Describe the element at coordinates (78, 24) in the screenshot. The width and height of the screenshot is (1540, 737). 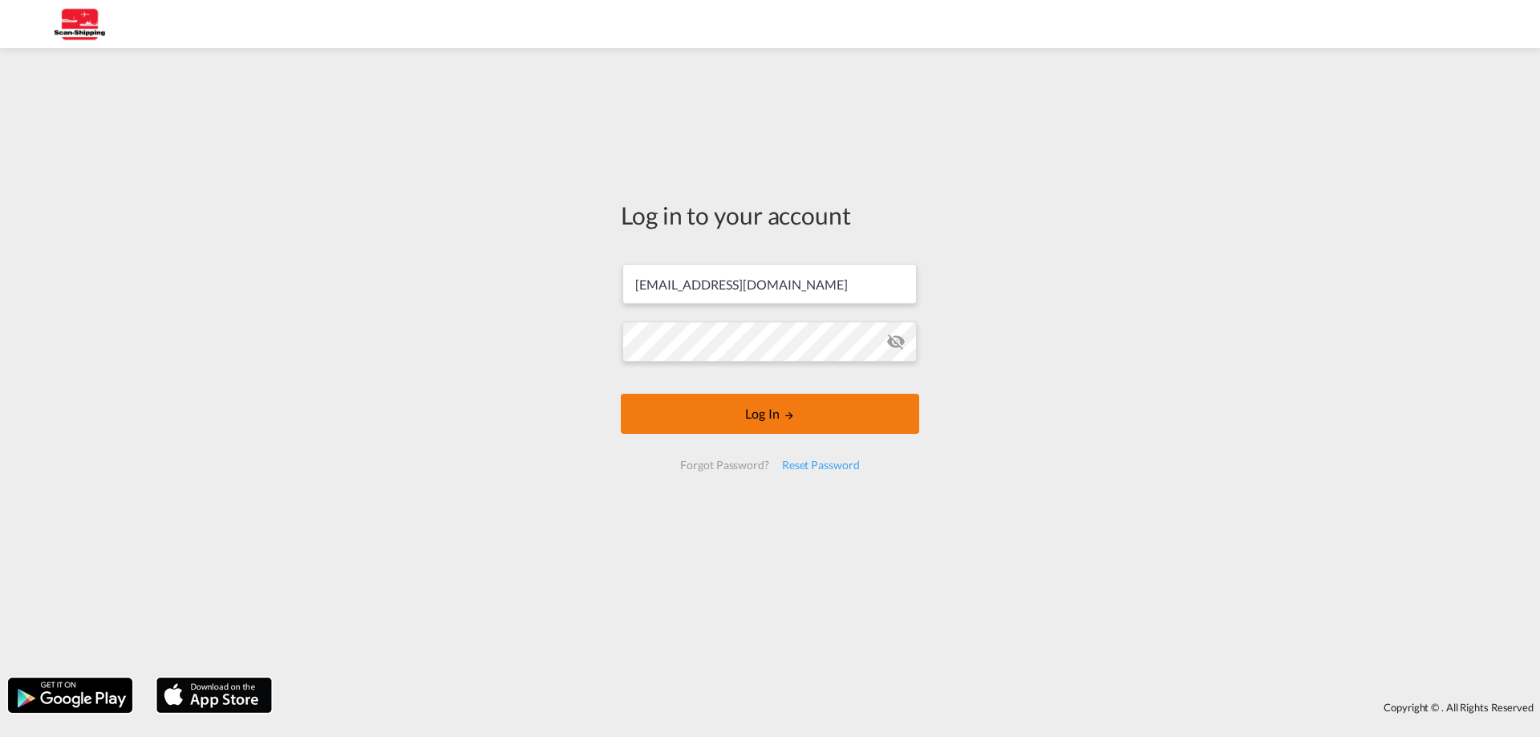
I see `img: 123b615026f311ee80dabbd30bc9e10f.jpg` at that location.